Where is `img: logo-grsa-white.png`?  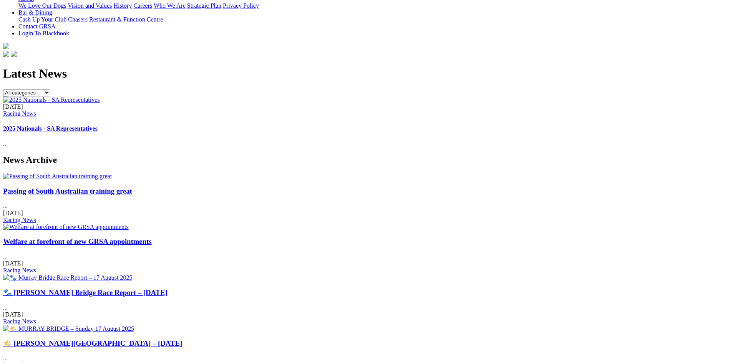 img: logo-grsa-white.png is located at coordinates (6, 46).